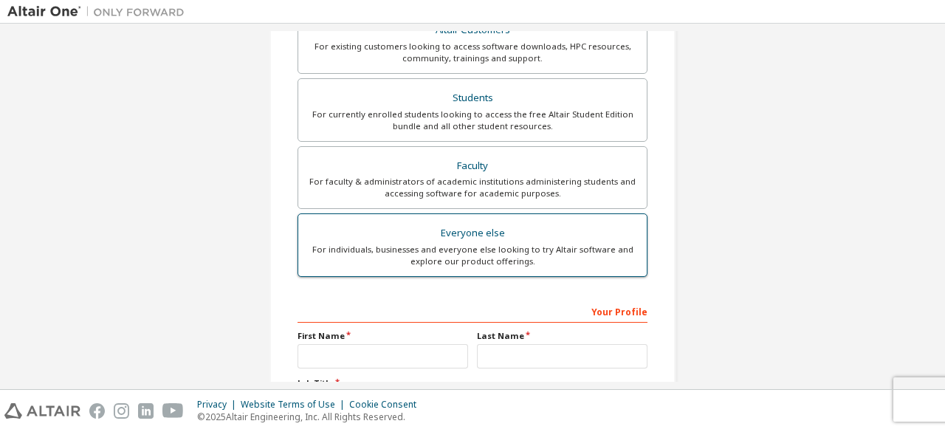 Image resolution: width=945 pixels, height=432 pixels. What do you see at coordinates (387, 404) in the screenshot?
I see `div: Cookie Consent` at bounding box center [387, 404].